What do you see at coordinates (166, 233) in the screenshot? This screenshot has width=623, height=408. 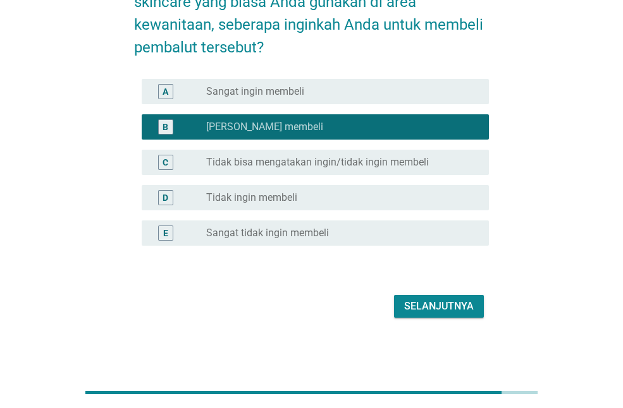 I see `div: E` at bounding box center [166, 233].